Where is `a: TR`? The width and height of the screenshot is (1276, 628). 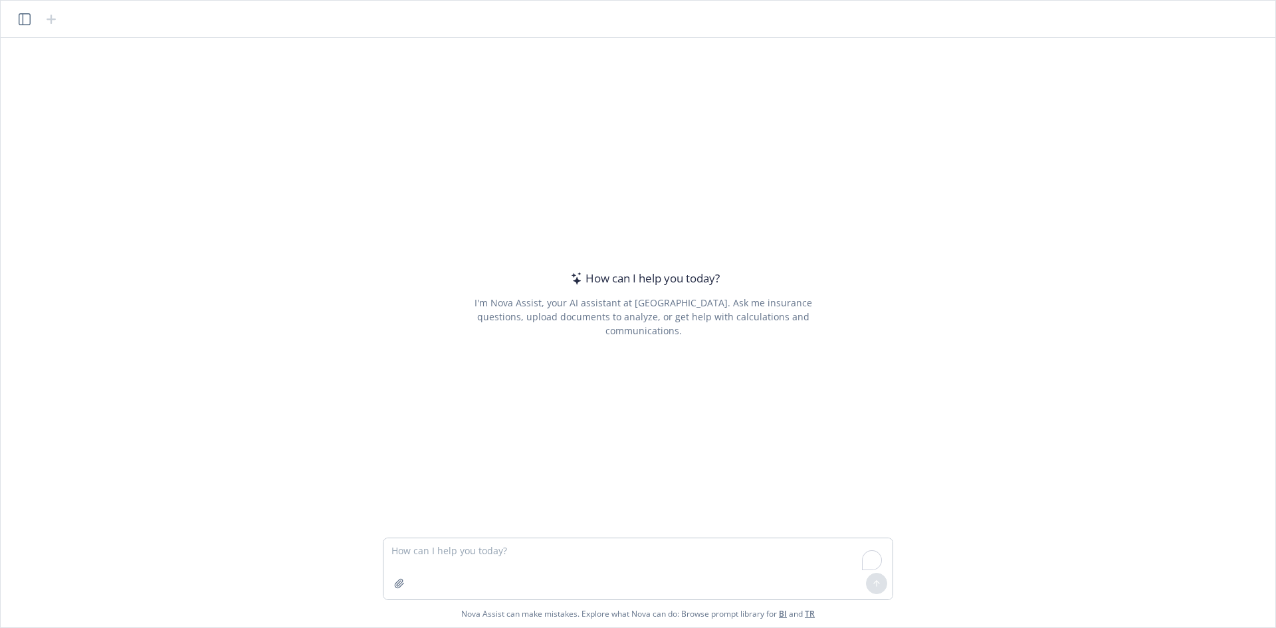
a: TR is located at coordinates (810, 614).